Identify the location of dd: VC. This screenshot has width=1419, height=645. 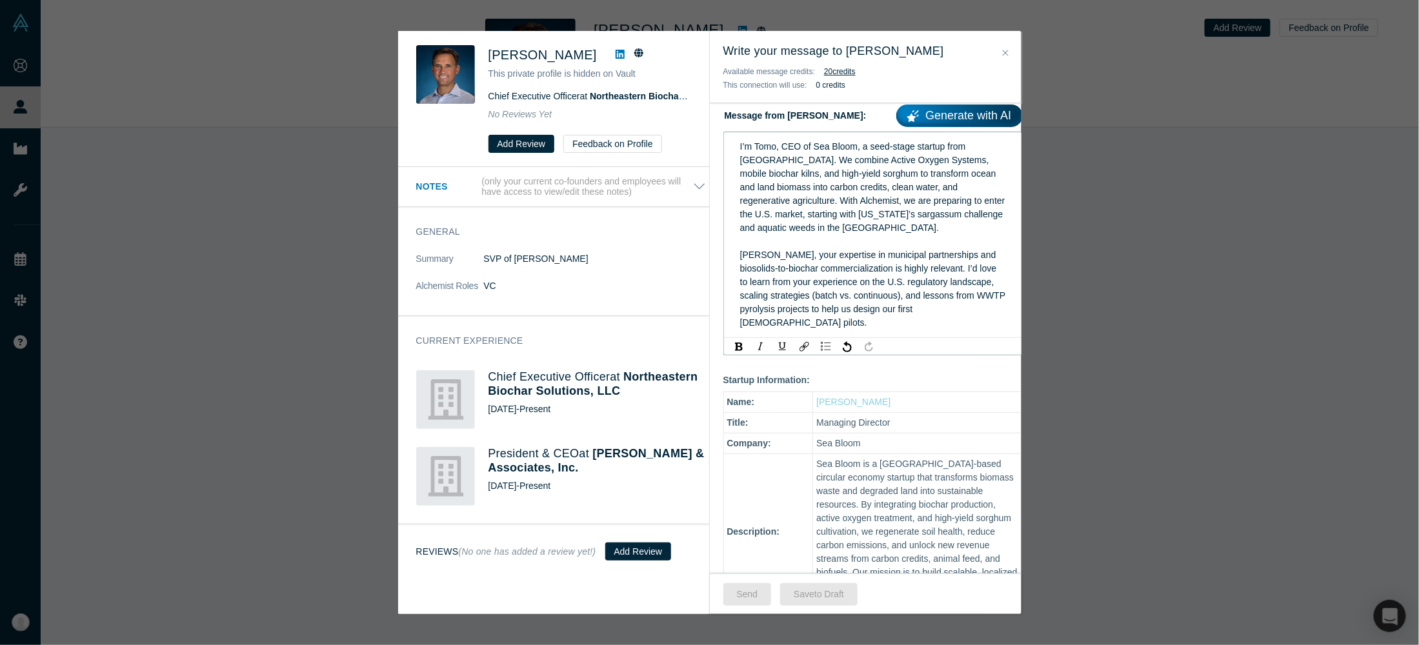
(595, 286).